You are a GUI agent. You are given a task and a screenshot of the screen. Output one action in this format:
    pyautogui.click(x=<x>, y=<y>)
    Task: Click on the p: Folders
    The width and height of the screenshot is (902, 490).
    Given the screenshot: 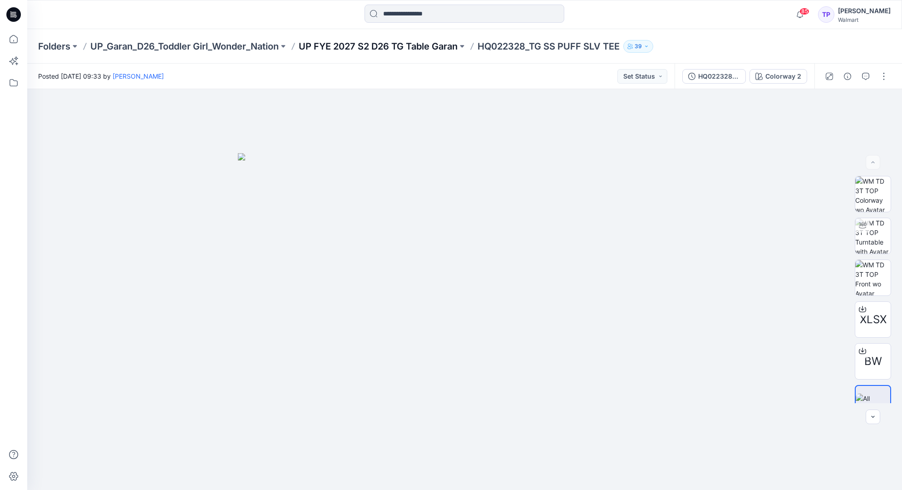 What is the action you would take?
    pyautogui.click(x=54, y=46)
    